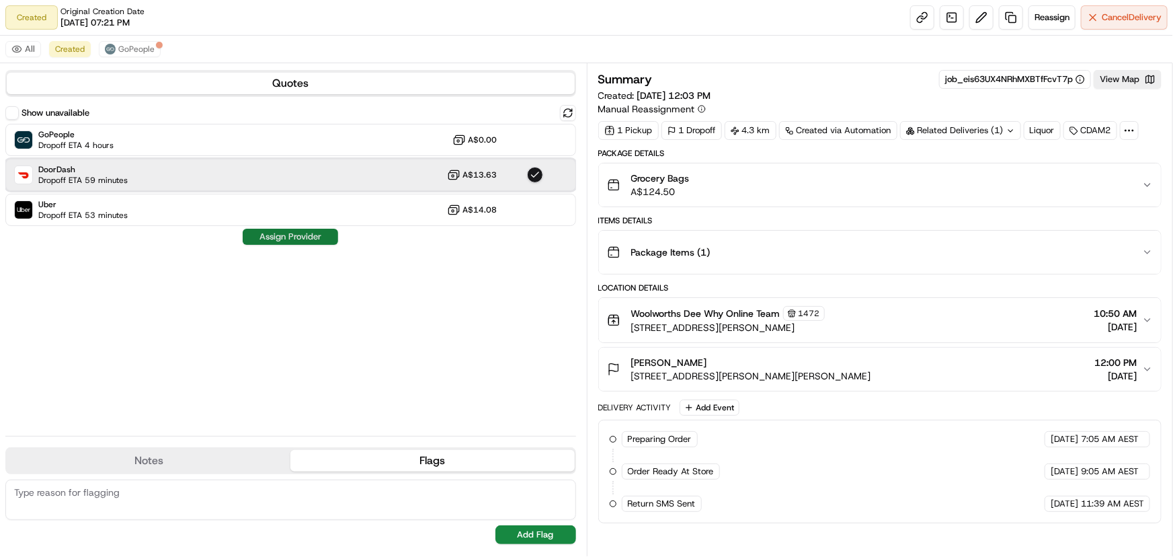  I want to click on button: GoPeople, so click(130, 49).